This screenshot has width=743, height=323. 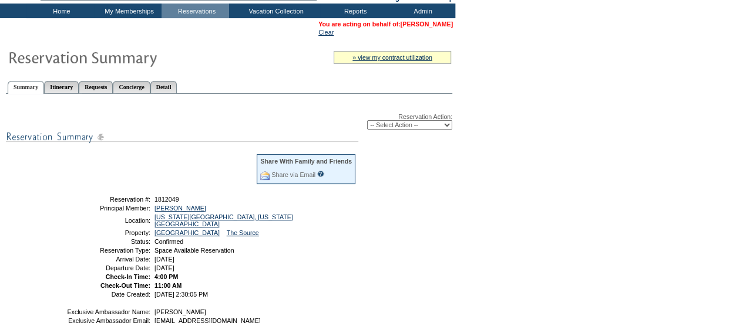 What do you see at coordinates (164, 87) in the screenshot?
I see `a: Detail` at bounding box center [164, 87].